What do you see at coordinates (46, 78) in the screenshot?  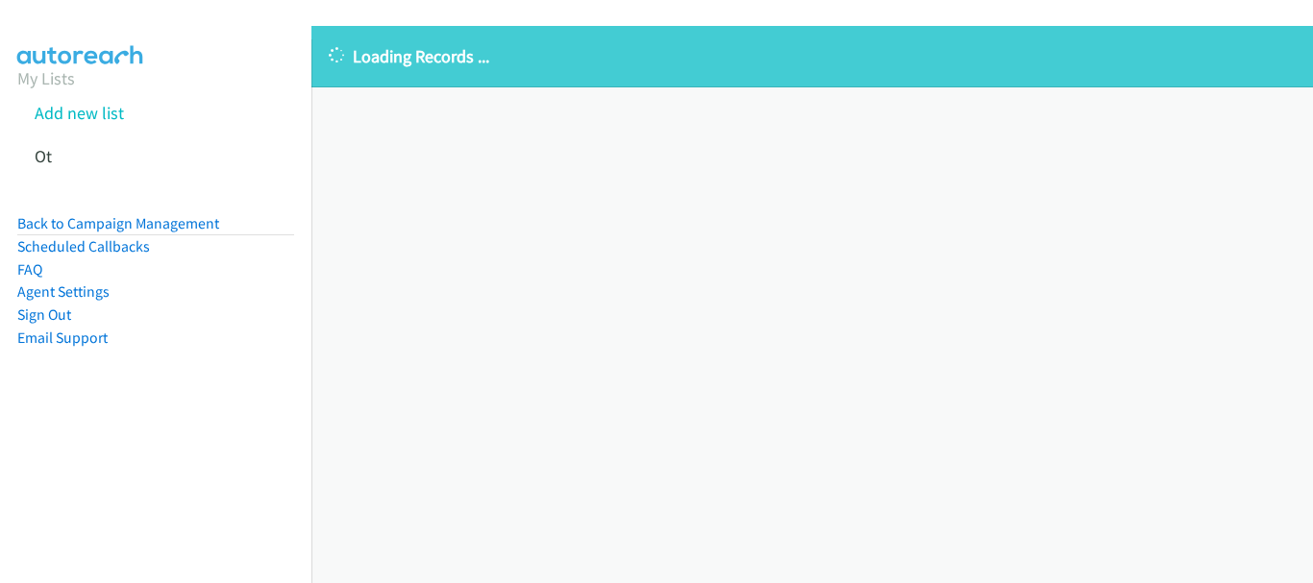 I see `a: My Lists` at bounding box center [46, 78].